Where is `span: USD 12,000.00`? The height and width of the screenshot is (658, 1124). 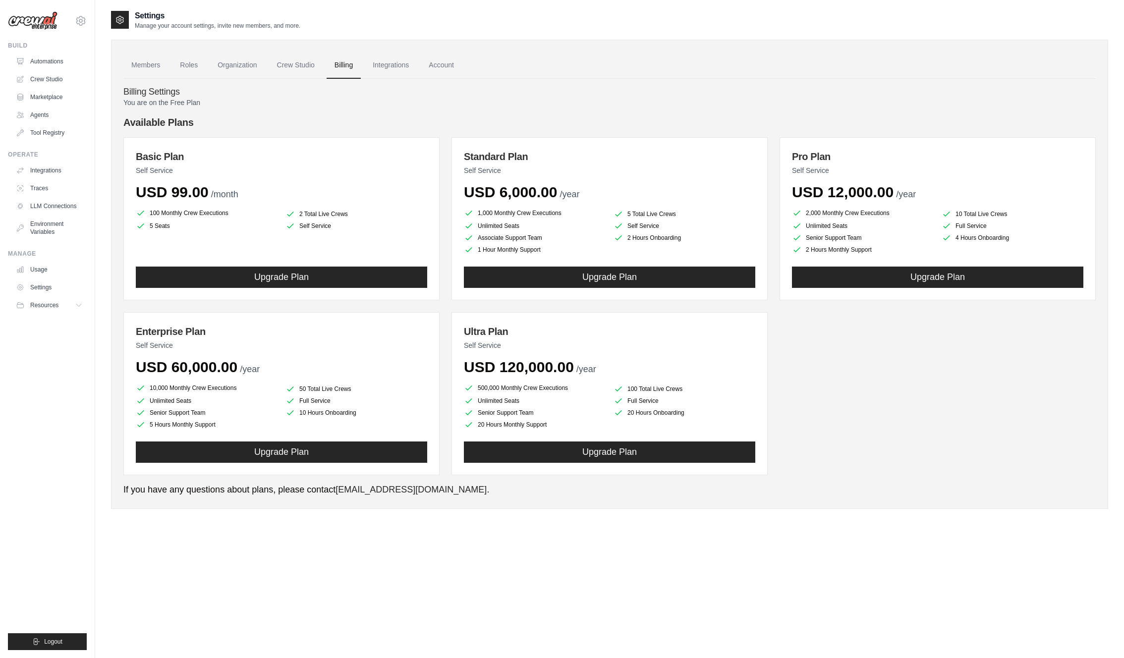 span: USD 12,000.00 is located at coordinates (843, 192).